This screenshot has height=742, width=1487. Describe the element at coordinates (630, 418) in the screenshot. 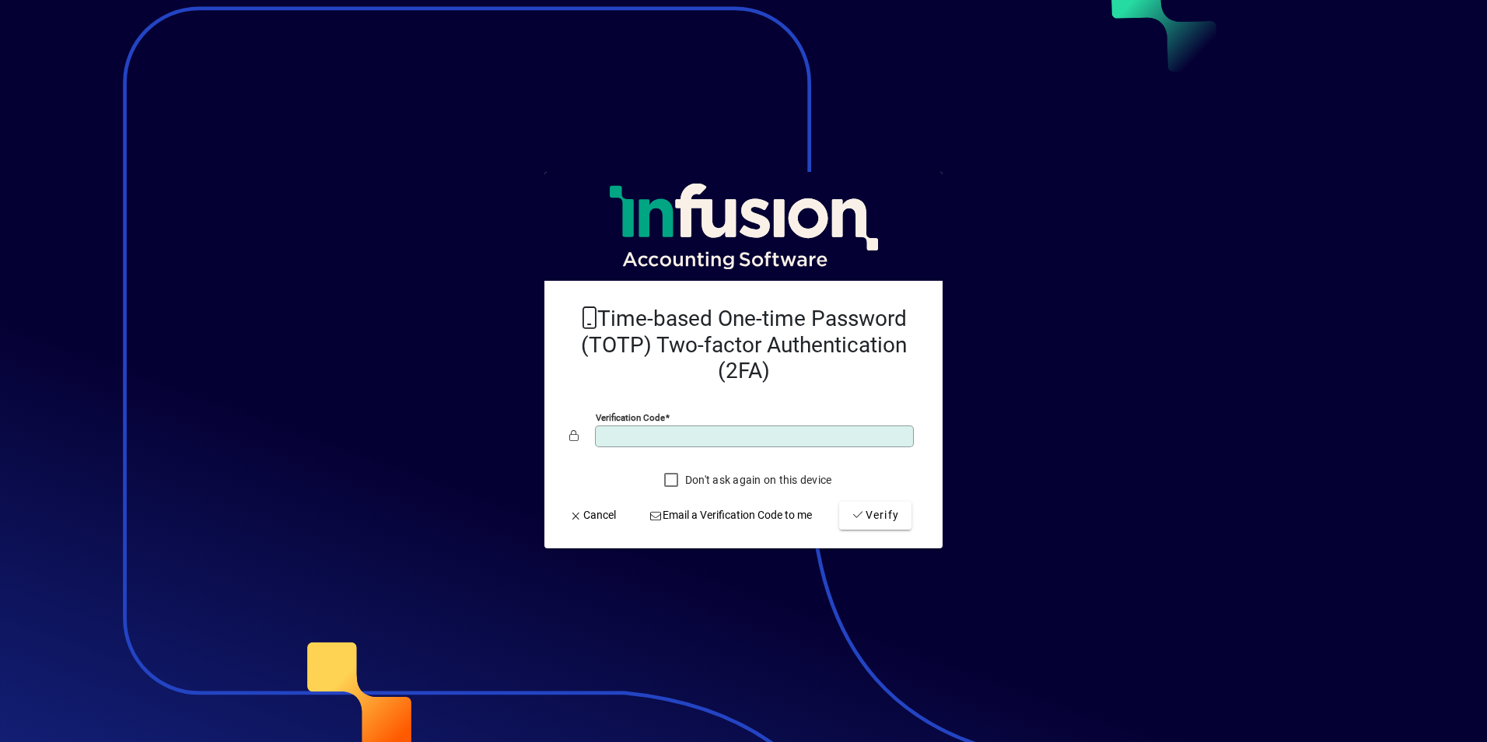

I see `mat-label: Verification code` at that location.